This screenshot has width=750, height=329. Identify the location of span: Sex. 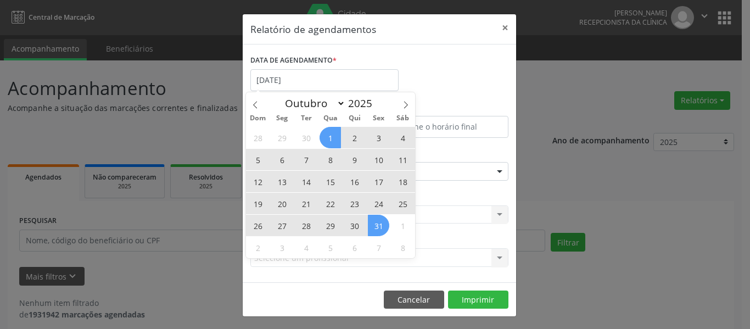
(379, 118).